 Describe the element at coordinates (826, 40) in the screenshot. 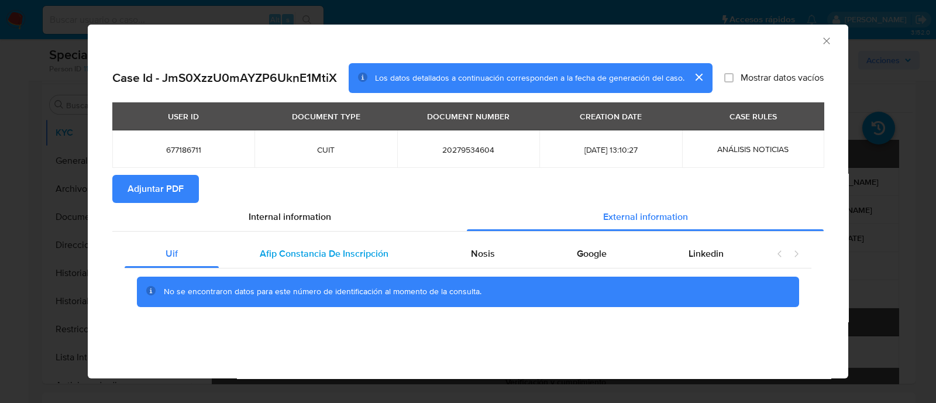

I see `button: Cerrar ventana` at that location.